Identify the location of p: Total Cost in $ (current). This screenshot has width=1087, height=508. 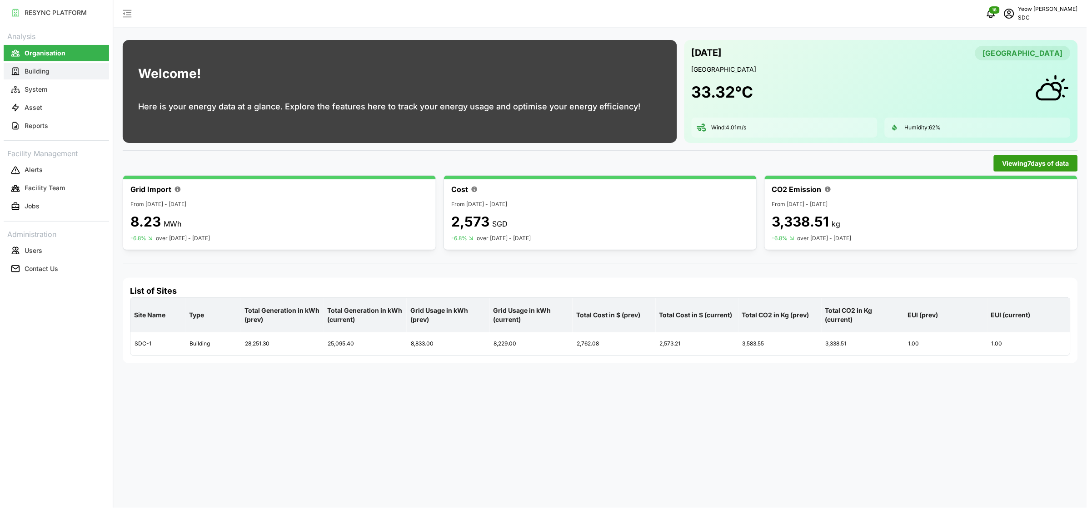
(697, 315).